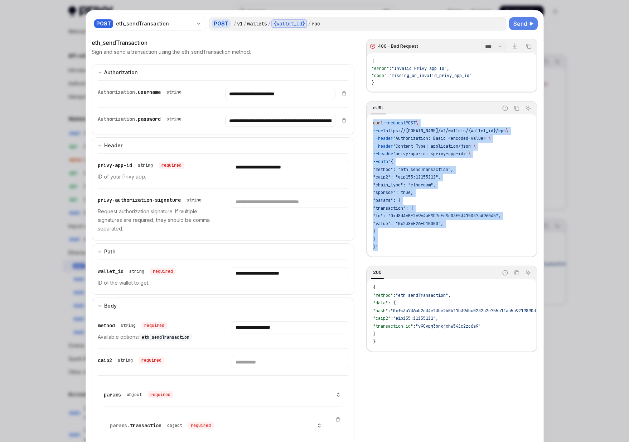 The image size is (629, 442). Describe the element at coordinates (290, 362) in the screenshot. I see `input: Enter caip2` at that location.